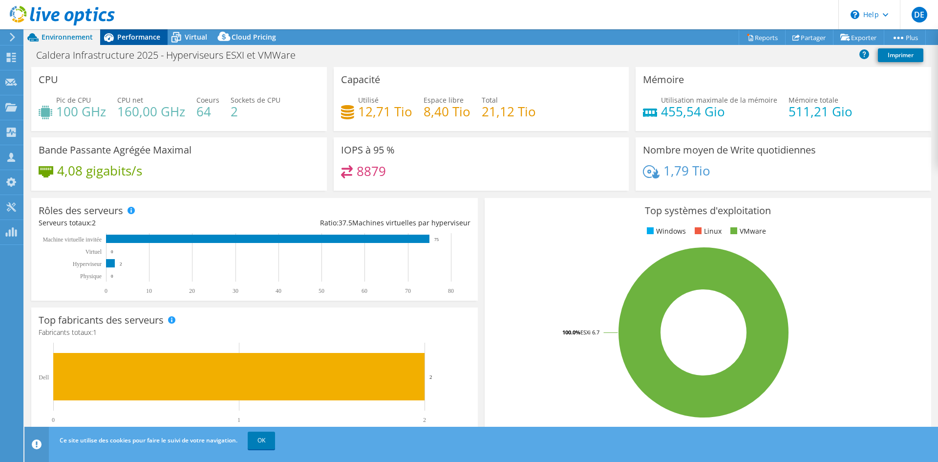 Image resolution: width=938 pixels, height=462 pixels. I want to click on text: 75, so click(437, 239).